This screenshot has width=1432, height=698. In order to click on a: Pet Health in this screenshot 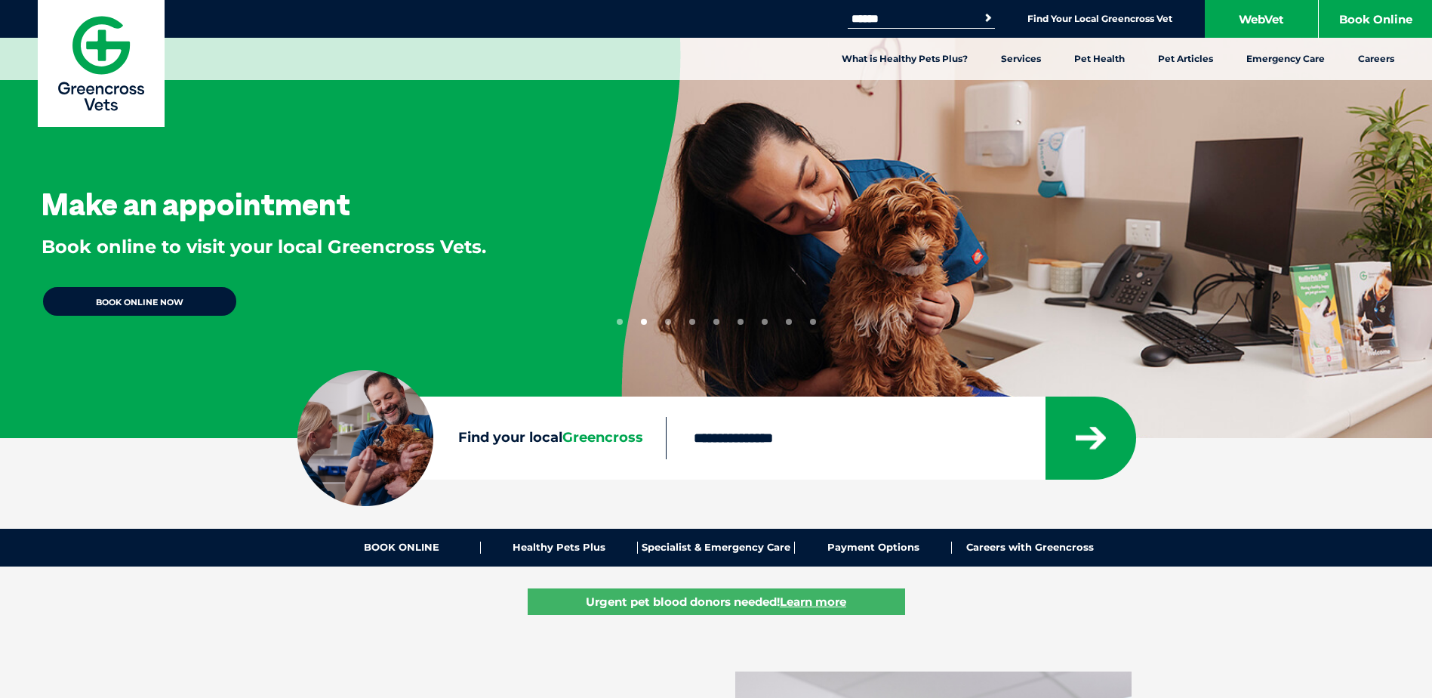, I will do `click(1099, 59)`.